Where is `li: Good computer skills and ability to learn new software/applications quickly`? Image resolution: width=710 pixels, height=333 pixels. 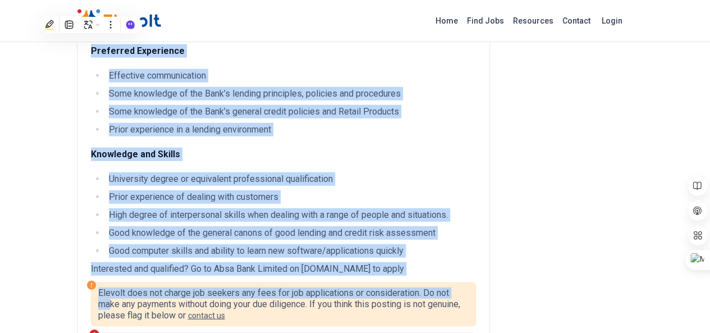
li: Good computer skills and ability to learn new software/applications quickly is located at coordinates (291, 251).